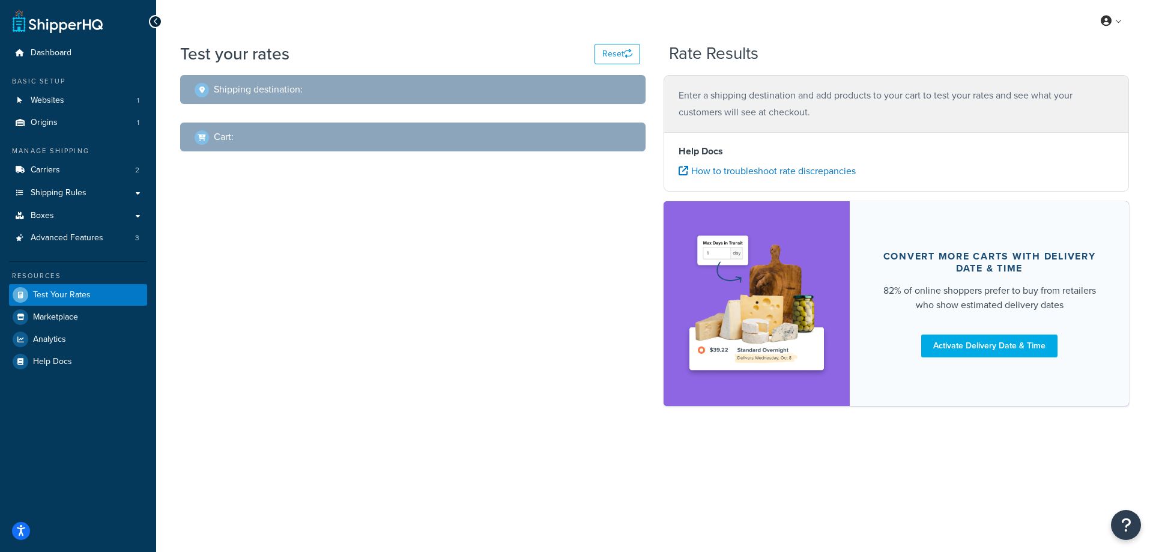 The width and height of the screenshot is (1153, 552). Describe the element at coordinates (78, 123) in the screenshot. I see `li: Origins` at that location.